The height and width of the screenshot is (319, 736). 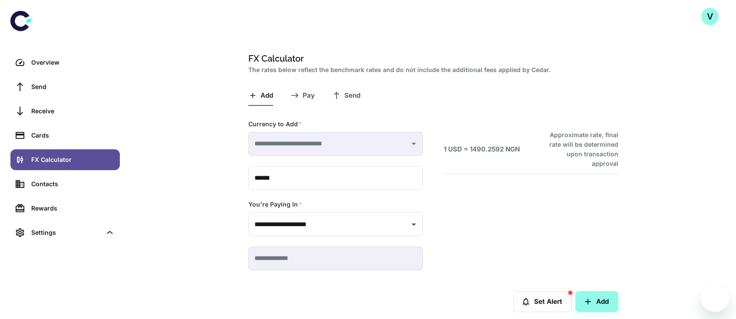 What do you see at coordinates (710, 17) in the screenshot?
I see `div: V` at bounding box center [710, 17].